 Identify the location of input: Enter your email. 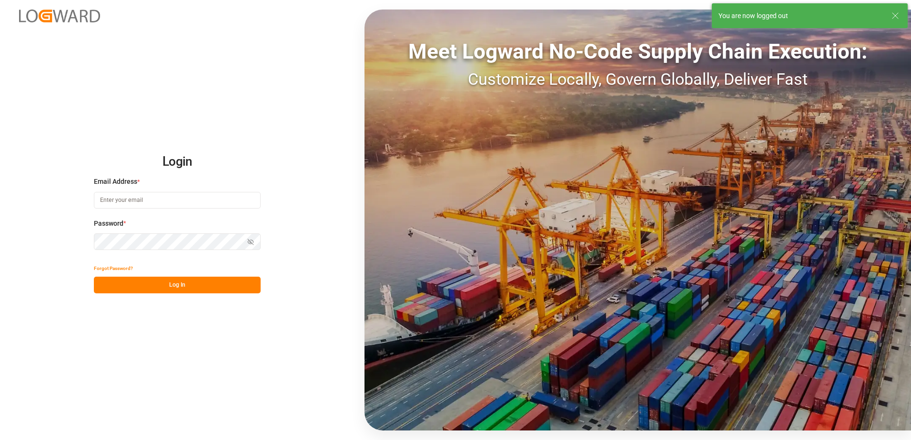
(177, 200).